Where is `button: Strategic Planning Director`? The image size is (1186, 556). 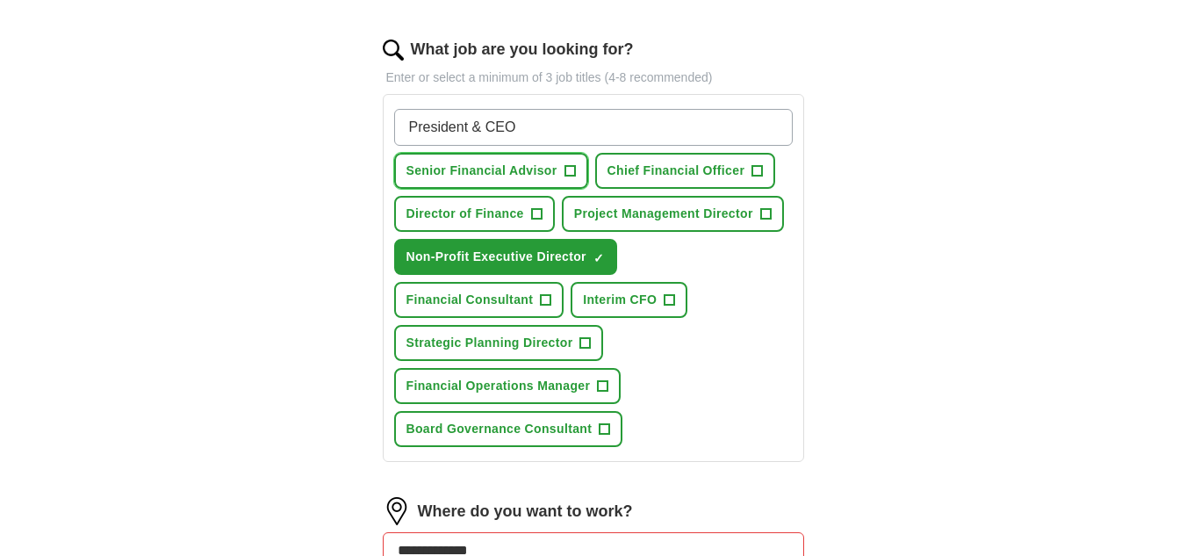
button: Strategic Planning Director is located at coordinates (499, 342).